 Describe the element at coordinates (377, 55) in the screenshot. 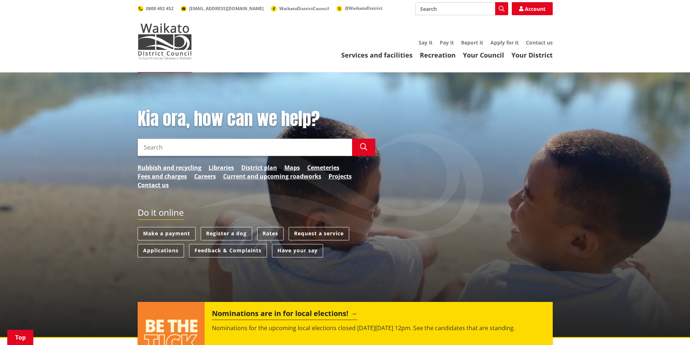

I see `a: Services and facilities` at that location.